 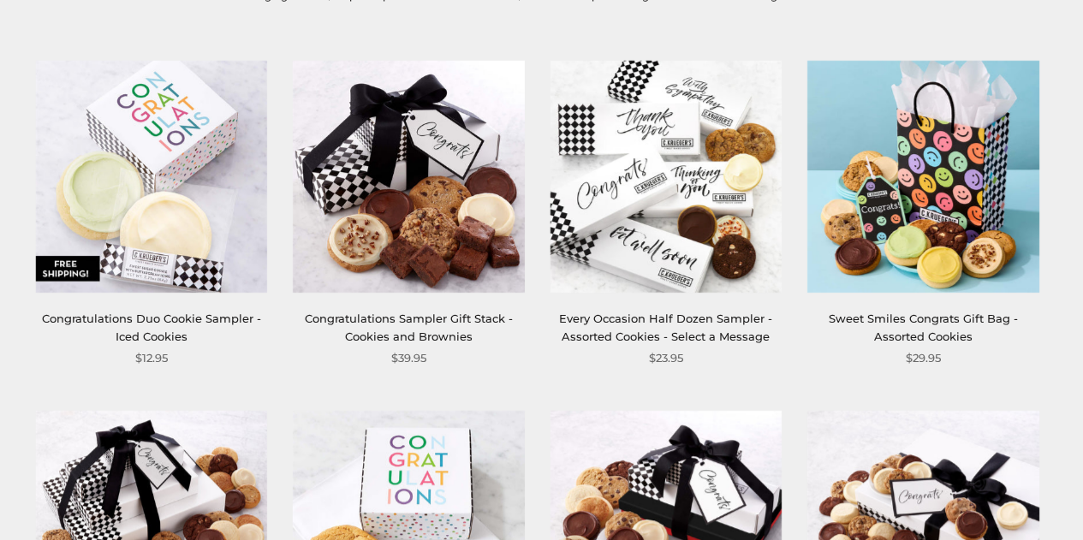 I want to click on img: Congratulations Sampler Gift Stack - Cookies and Brownies, so click(x=408, y=176).